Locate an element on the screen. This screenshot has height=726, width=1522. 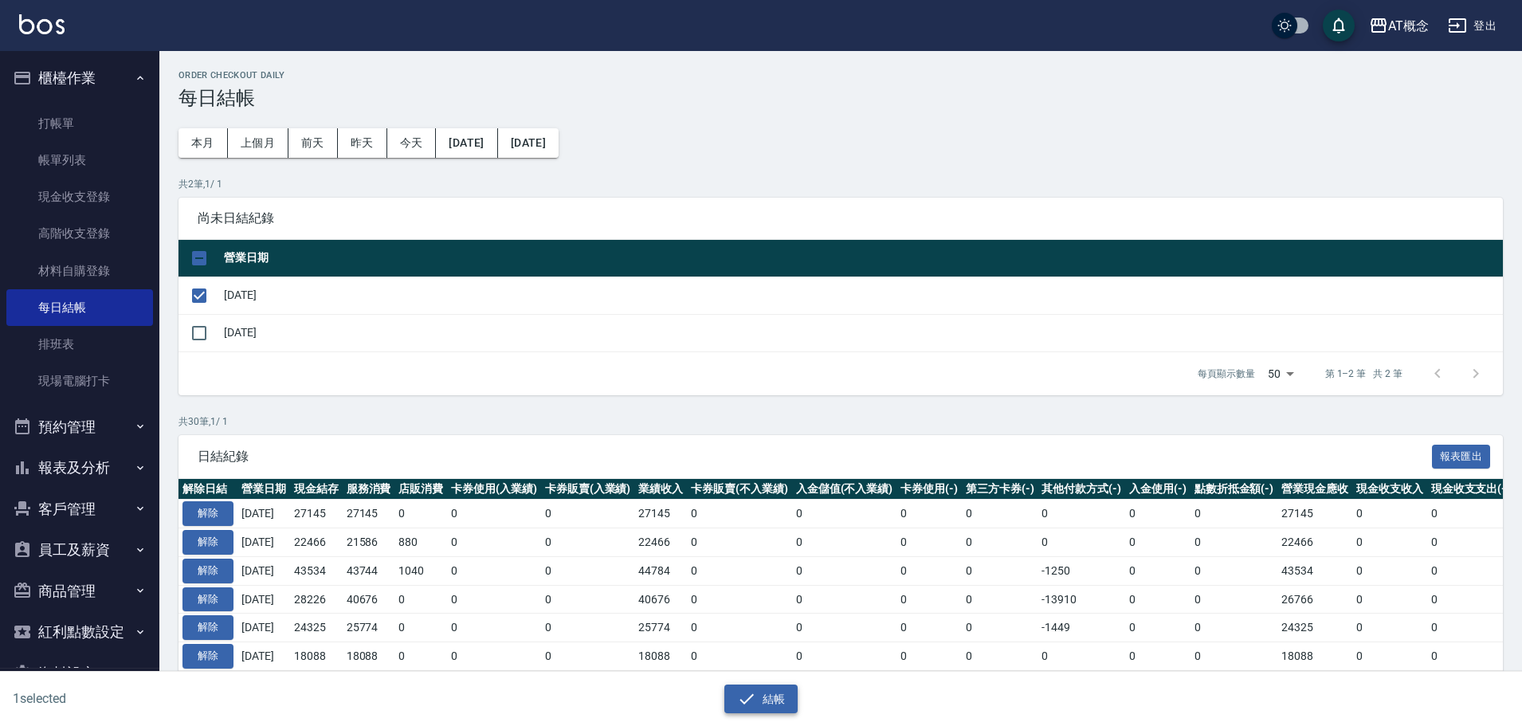
th: 解除日結 is located at coordinates (208, 489).